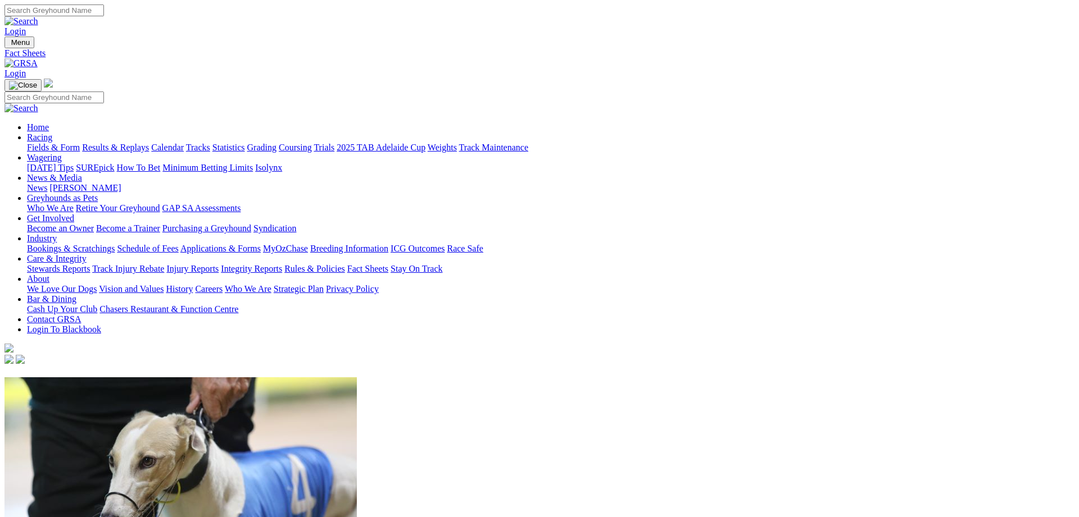 The width and height of the screenshot is (1079, 517). I want to click on a: Bar & Dining, so click(52, 299).